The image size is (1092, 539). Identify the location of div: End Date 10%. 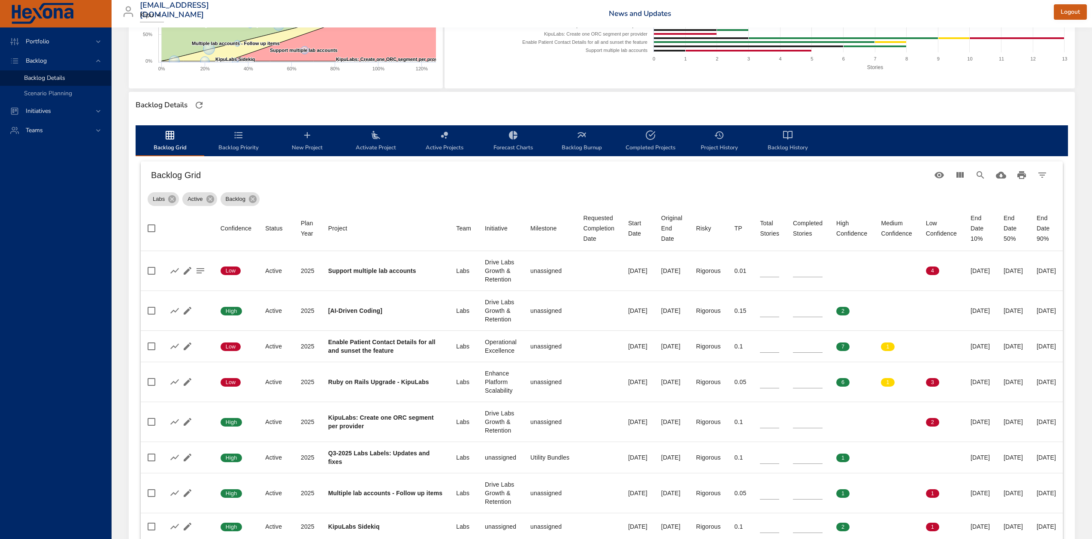
(980, 228).